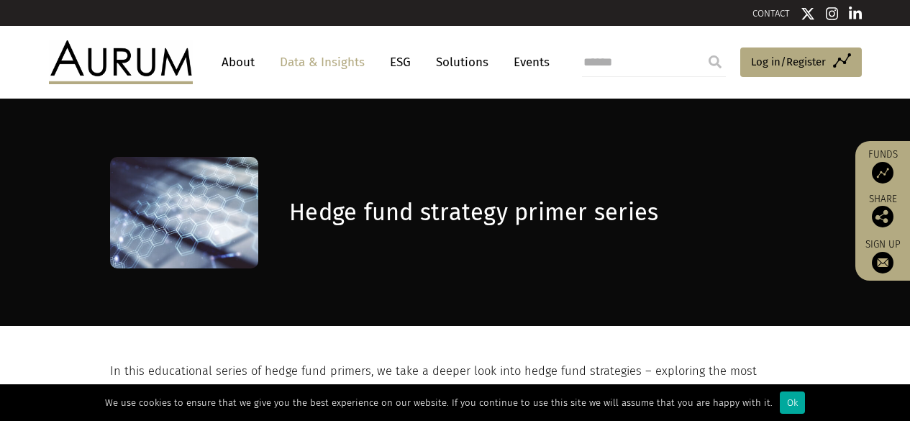 The height and width of the screenshot is (421, 910). What do you see at coordinates (238, 62) in the screenshot?
I see `a: About` at bounding box center [238, 62].